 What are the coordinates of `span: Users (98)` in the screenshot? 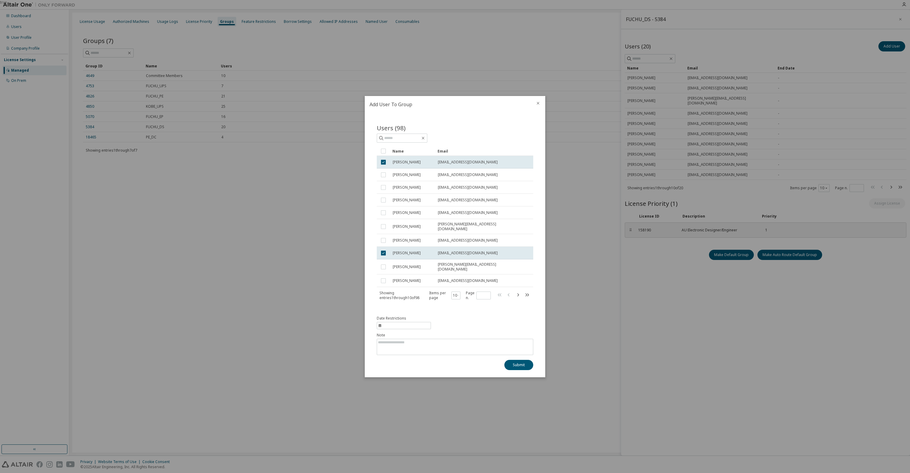 It's located at (391, 128).